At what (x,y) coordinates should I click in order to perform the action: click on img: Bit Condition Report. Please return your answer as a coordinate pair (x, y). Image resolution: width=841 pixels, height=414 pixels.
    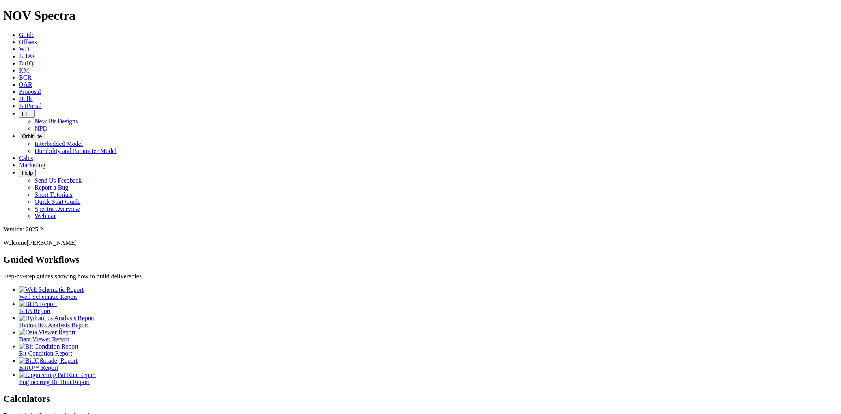
    Looking at the image, I should click on (49, 347).